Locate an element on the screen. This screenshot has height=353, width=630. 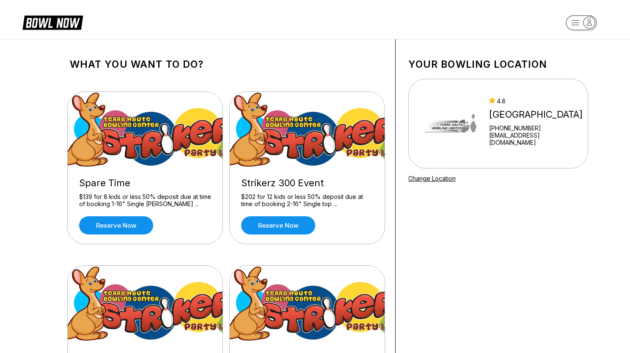
div: Strikerz 300 Event is located at coordinates (307, 183).